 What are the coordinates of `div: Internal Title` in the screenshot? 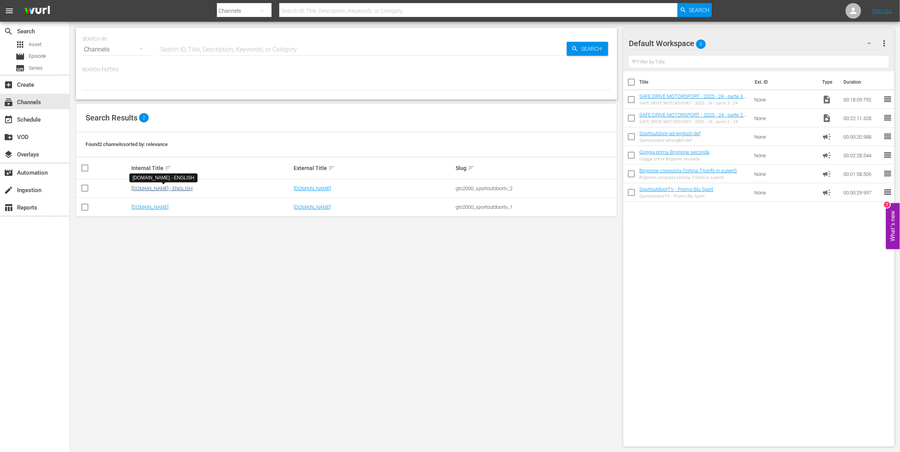 It's located at (211, 168).